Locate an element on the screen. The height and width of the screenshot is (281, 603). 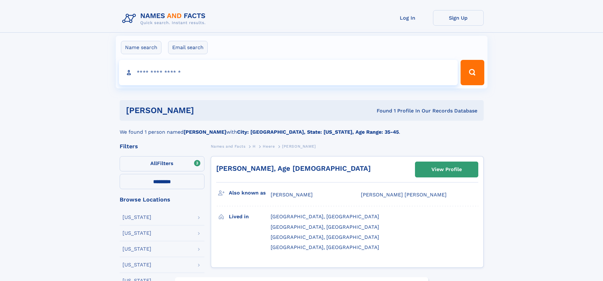
span: H is located at coordinates (254, 146).